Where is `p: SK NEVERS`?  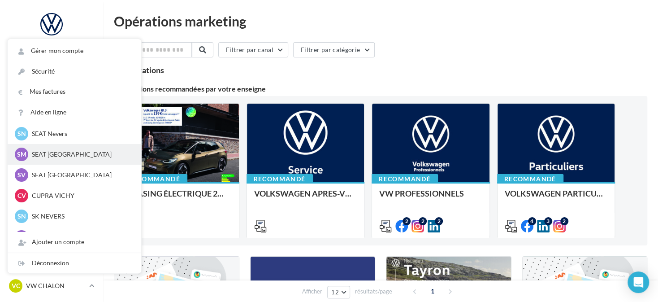
p: SK NEVERS is located at coordinates (81, 216).